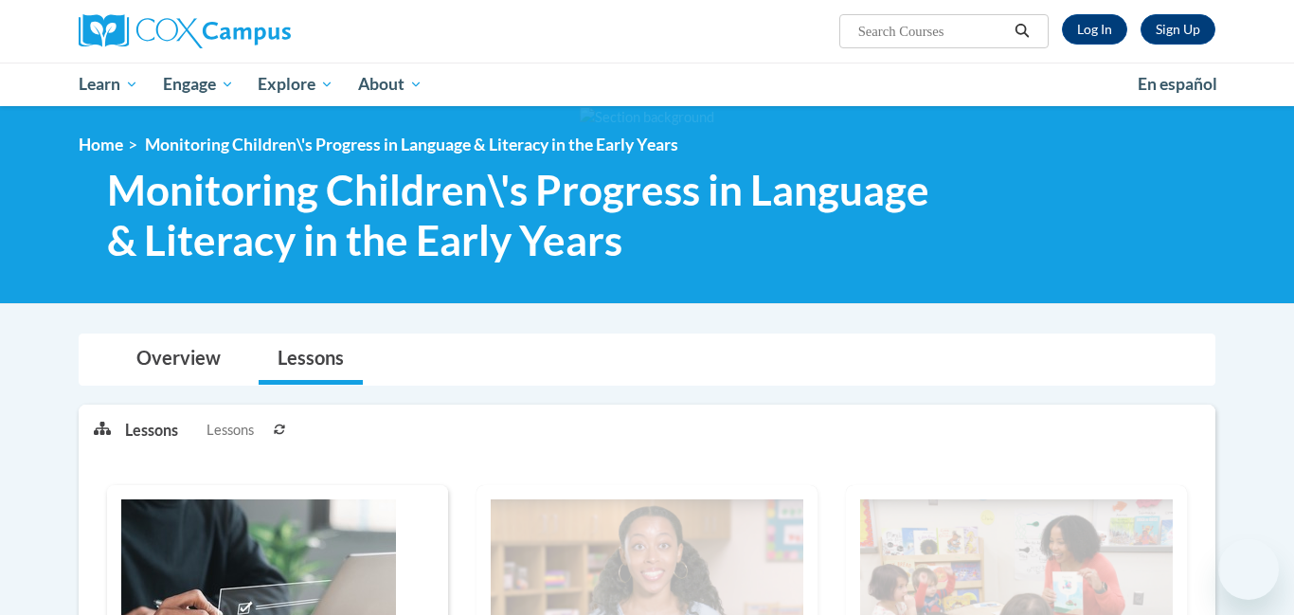 The image size is (1294, 615). I want to click on span: Engage, so click(198, 84).